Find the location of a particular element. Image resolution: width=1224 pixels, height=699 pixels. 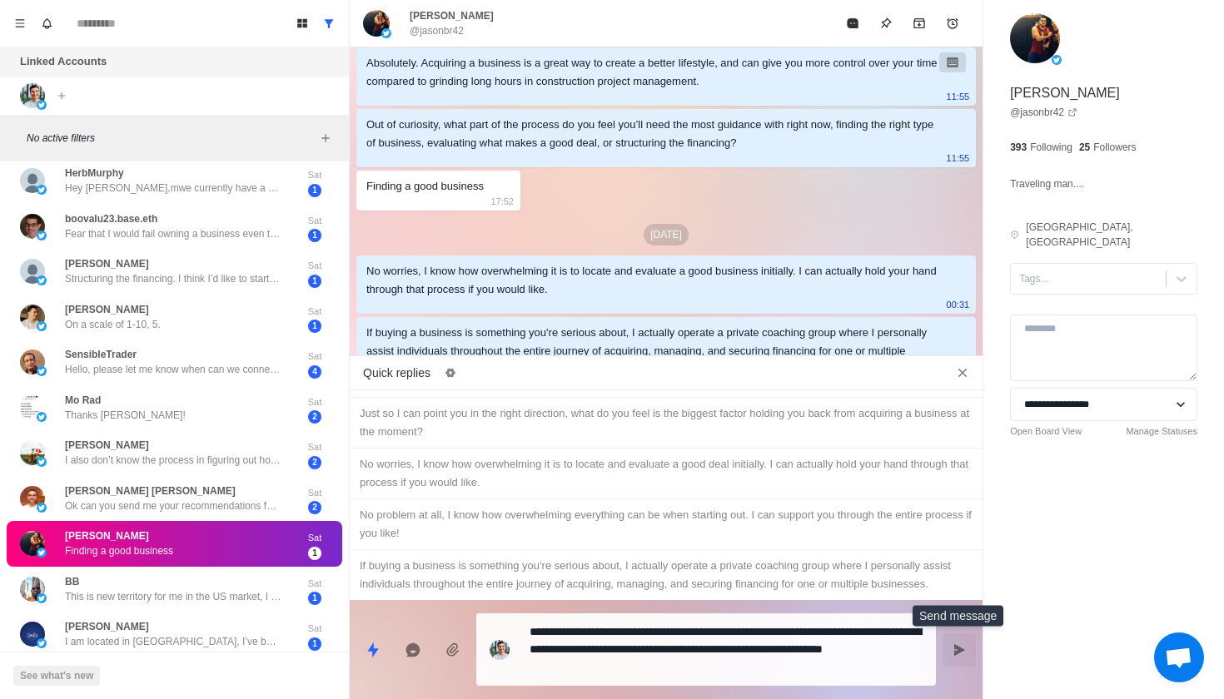

p: Ok can you send me your recommendations for acquiring a business according to your model is located at coordinates (173, 506).